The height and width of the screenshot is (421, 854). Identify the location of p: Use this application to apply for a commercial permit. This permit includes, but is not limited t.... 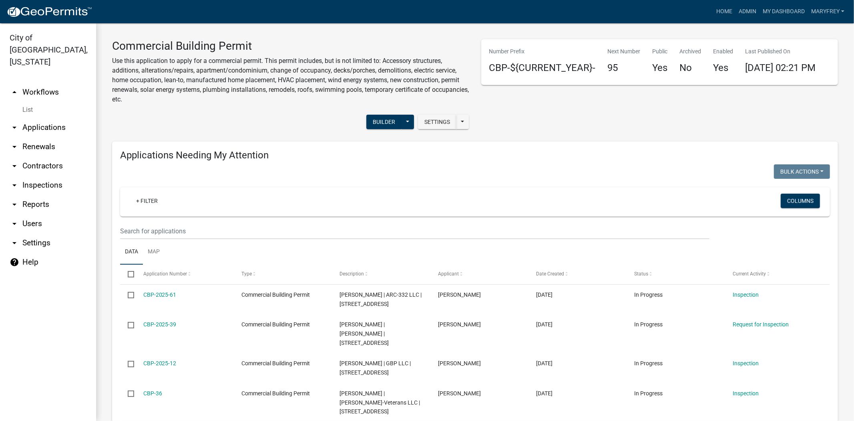
(291, 80).